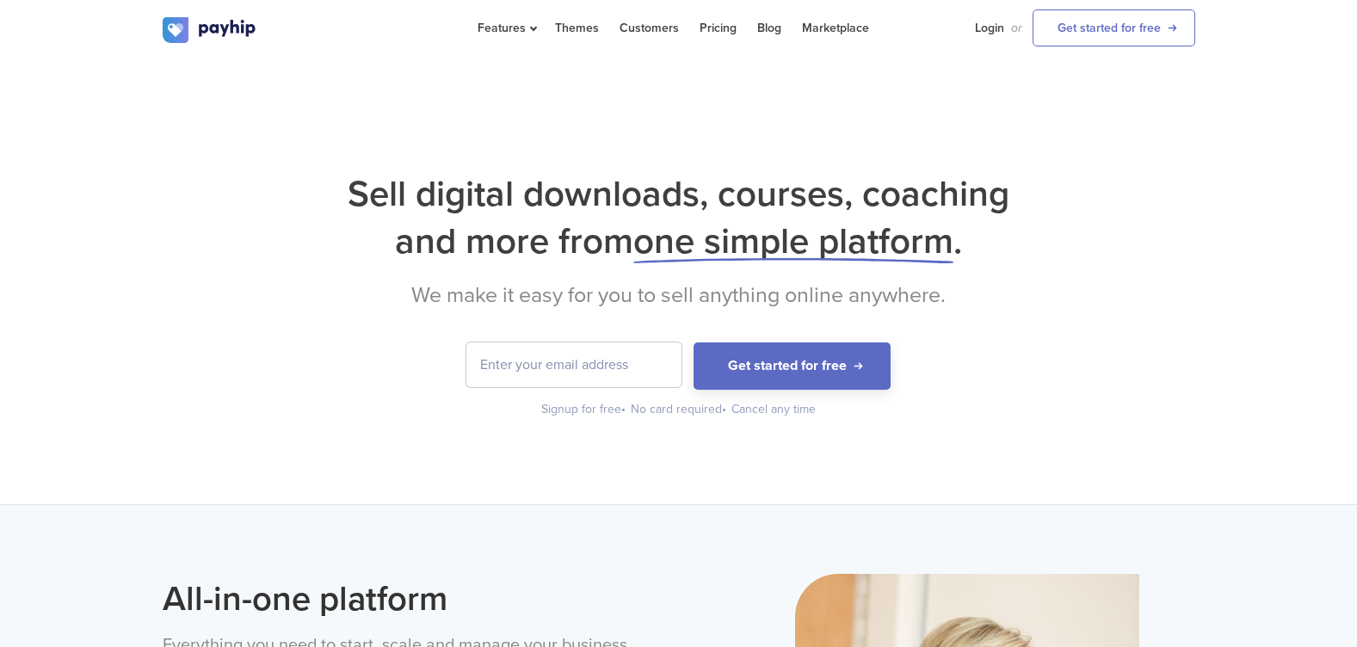 The width and height of the screenshot is (1357, 647). Describe the element at coordinates (792, 366) in the screenshot. I see `button: Get started for free` at that location.